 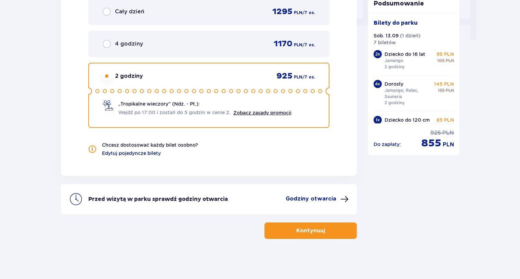 What do you see at coordinates (76, 199) in the screenshot?
I see `img: clock icon` at bounding box center [76, 199].